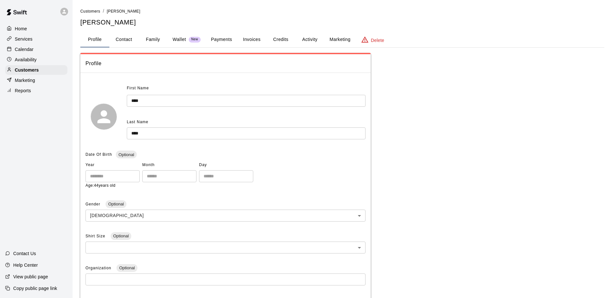  I want to click on a: Services, so click(36, 39).